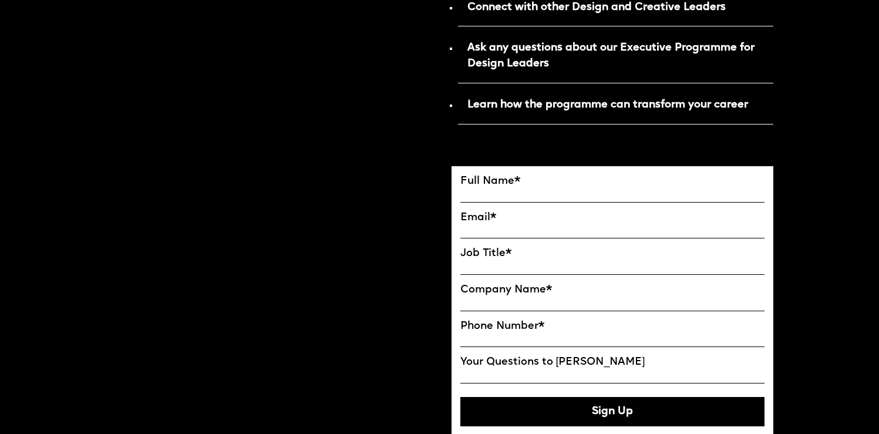 Image resolution: width=879 pixels, height=434 pixels. What do you see at coordinates (608, 105) in the screenshot?
I see `strong: Learn how the programme can transform your career` at bounding box center [608, 105].